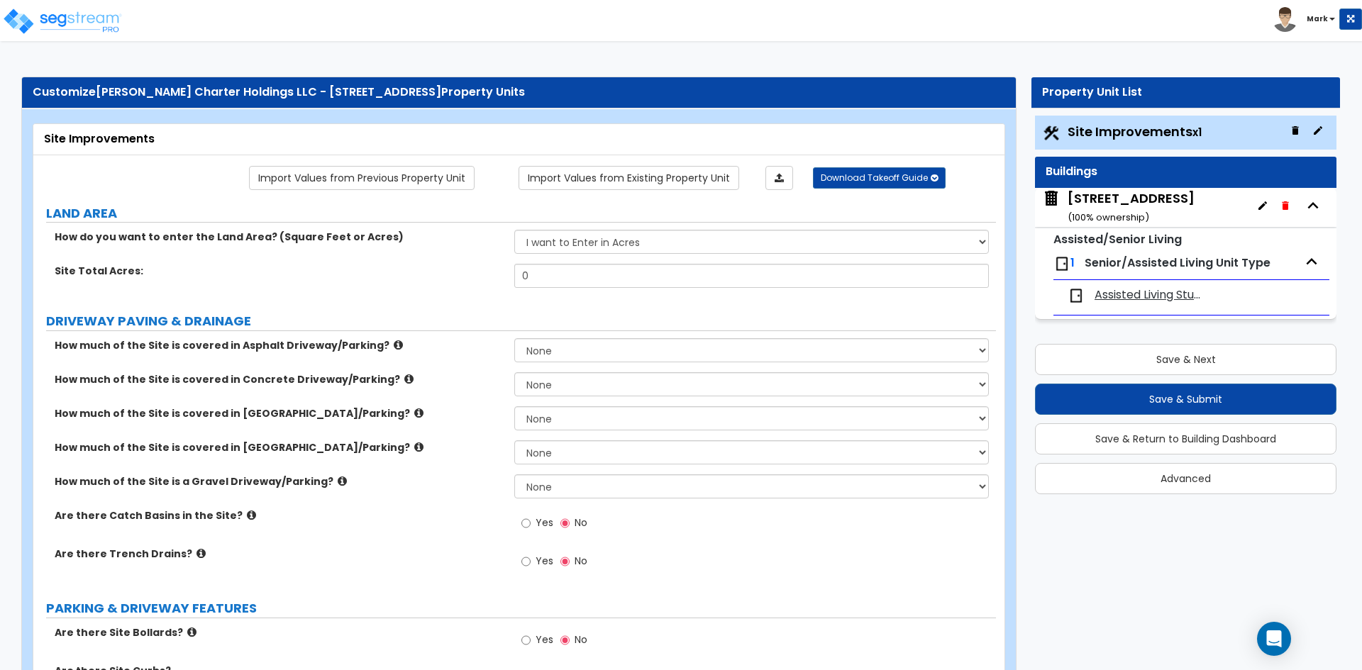 This screenshot has height=670, width=1362. I want to click on label: Are there Trench Drains?, so click(279, 554).